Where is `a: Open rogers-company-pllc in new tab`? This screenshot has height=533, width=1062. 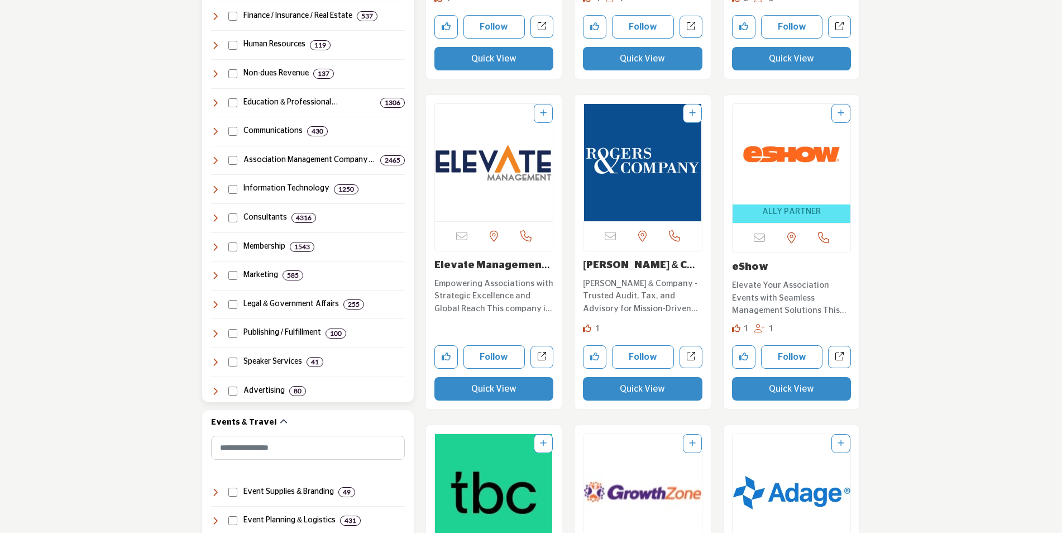
a: Open rogers-company-pllc in new tab is located at coordinates (691, 357).